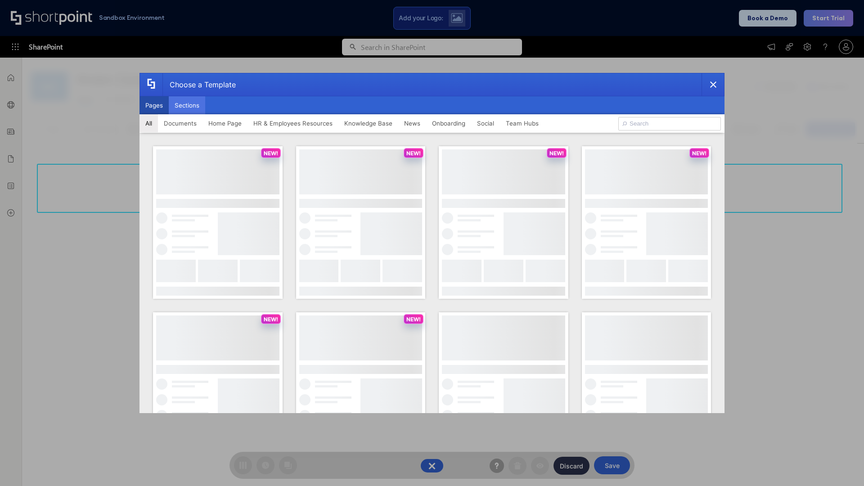 This screenshot has height=486, width=864. What do you see at coordinates (449, 123) in the screenshot?
I see `button: Onboarding` at bounding box center [449, 123].